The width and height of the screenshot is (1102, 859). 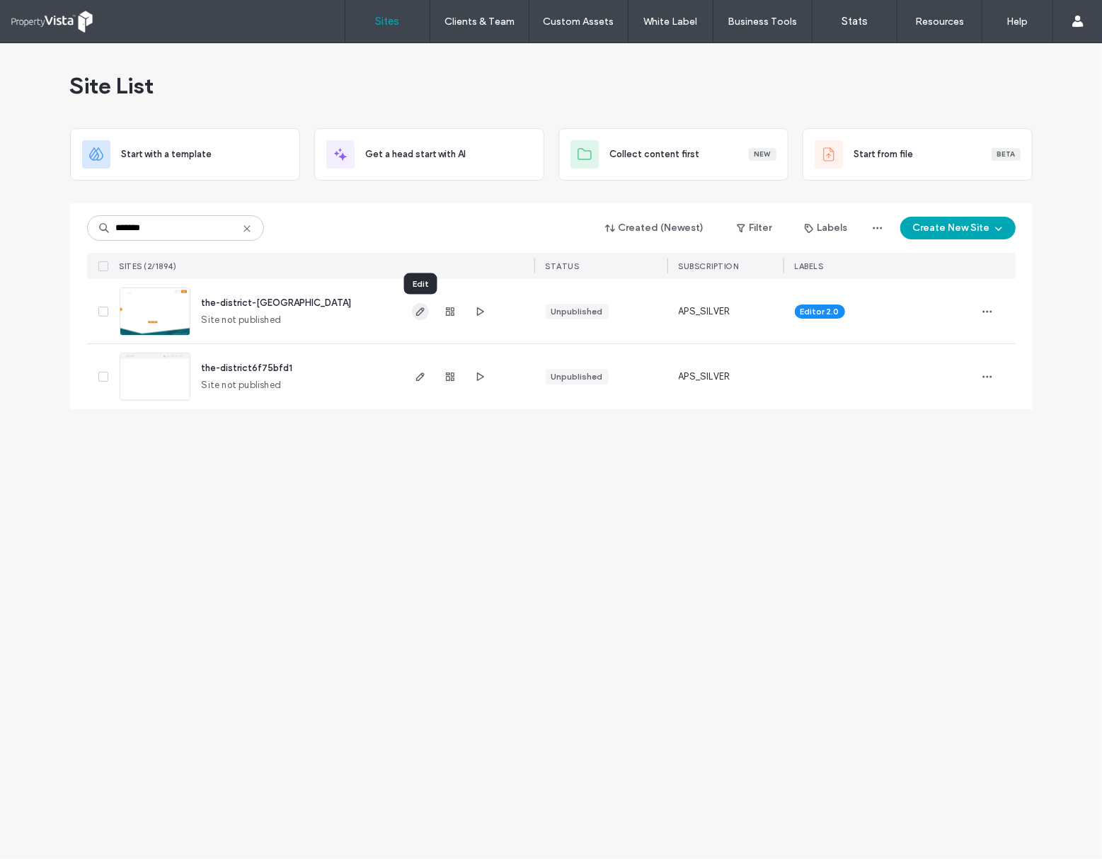 What do you see at coordinates (755, 228) in the screenshot?
I see `button: Filter` at bounding box center [755, 228].